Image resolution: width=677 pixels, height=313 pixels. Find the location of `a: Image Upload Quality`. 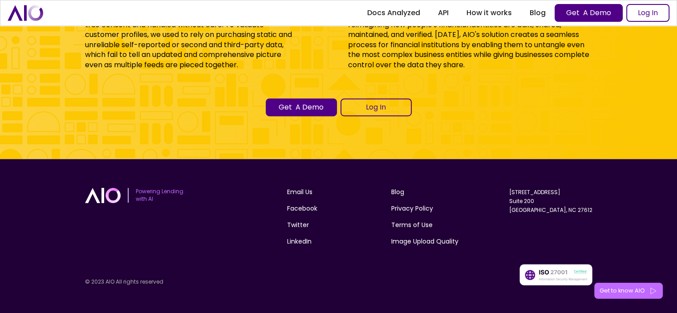

a: Image Upload Quality is located at coordinates (424, 241).